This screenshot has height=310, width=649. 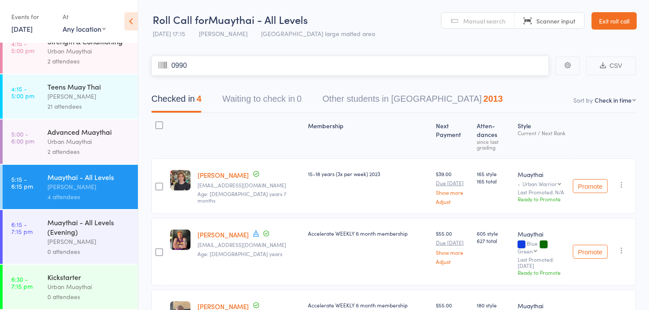 I want to click on div: $39.00, so click(x=453, y=187).